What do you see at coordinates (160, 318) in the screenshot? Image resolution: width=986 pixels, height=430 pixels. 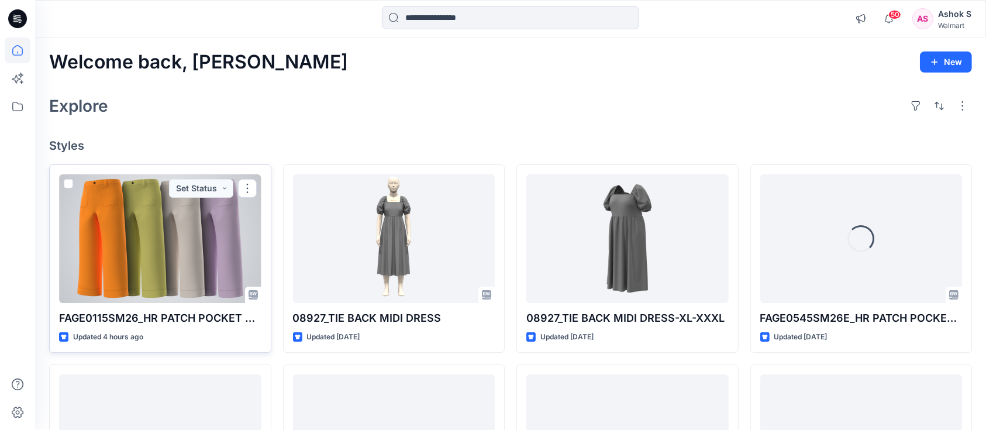 I see `p: FAGE0115SM26_HR PATCH POCKET CROPPED WIDE LEG` at bounding box center [160, 318].